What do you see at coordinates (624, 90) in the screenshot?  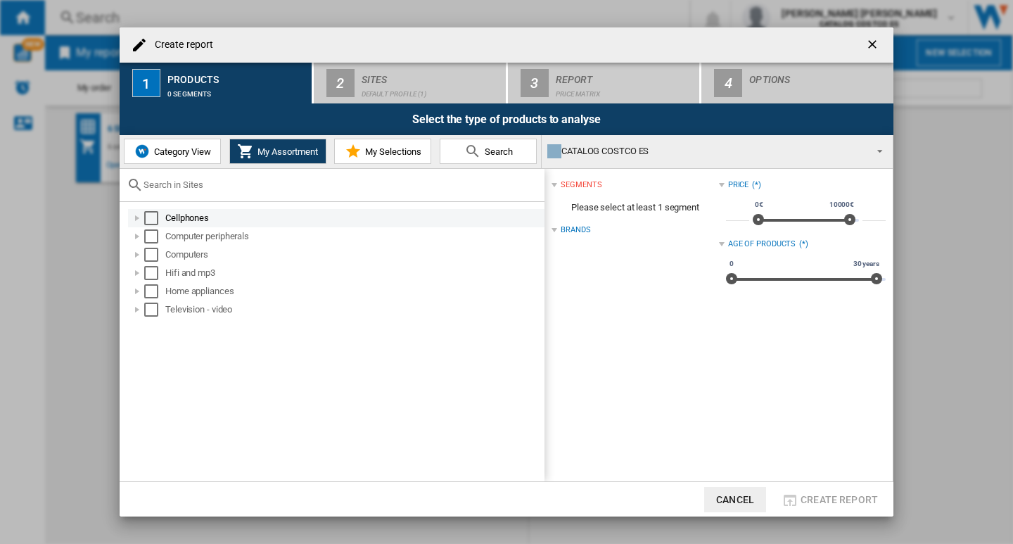 I see `div: Price Matrix` at bounding box center [624, 90].